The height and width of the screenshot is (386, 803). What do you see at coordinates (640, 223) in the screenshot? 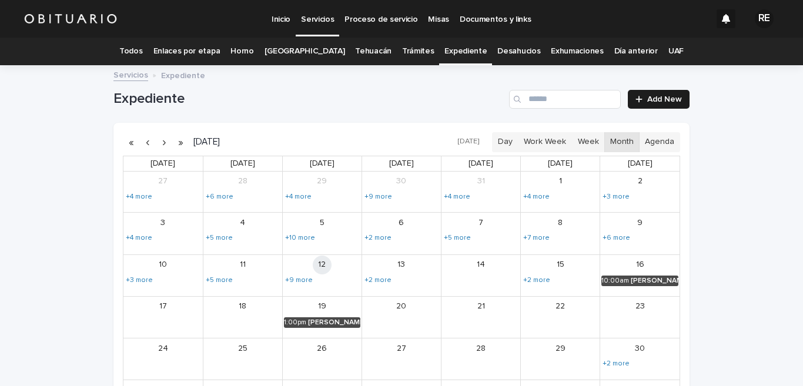
I see `a: August 9, 2025` at bounding box center [640, 223].